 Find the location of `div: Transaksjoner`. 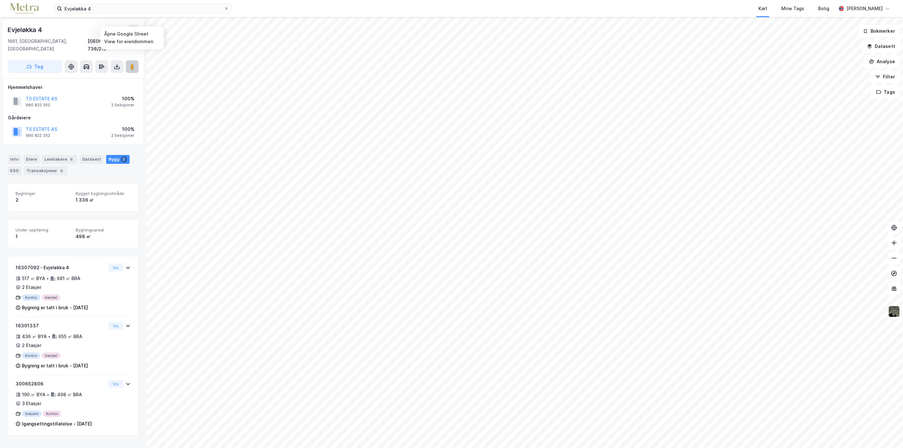

div: Transaksjoner is located at coordinates (45, 171).